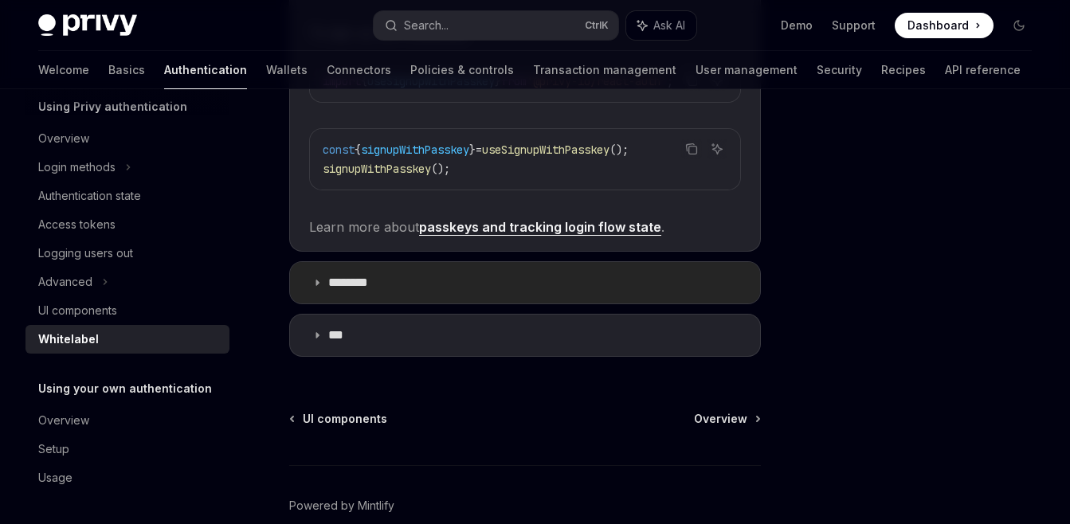 This screenshot has width=1070, height=524. I want to click on span: const, so click(339, 150).